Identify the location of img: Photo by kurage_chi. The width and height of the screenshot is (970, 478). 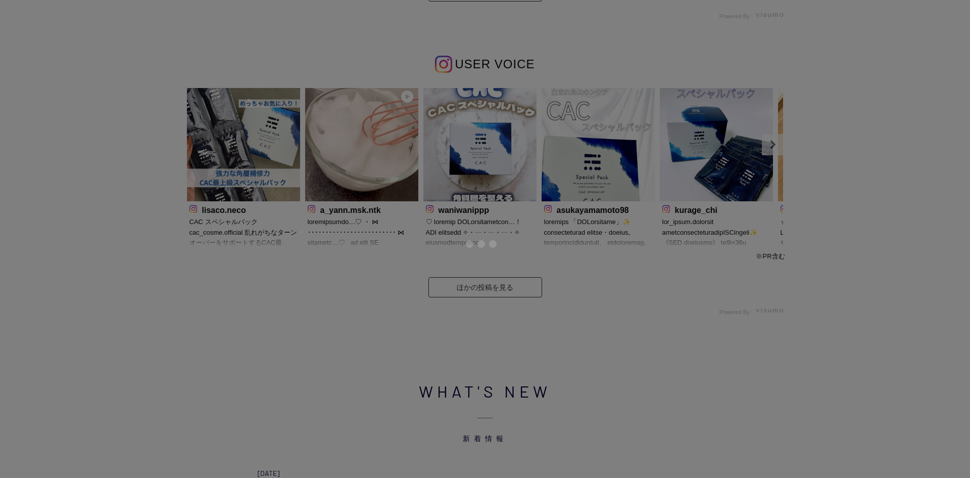
(717, 145).